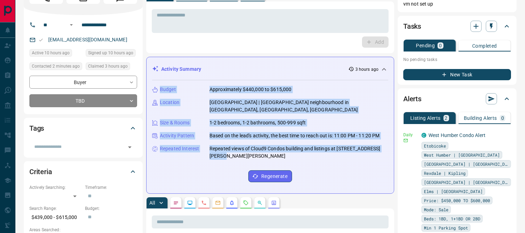 The width and height of the screenshot is (525, 233). What do you see at coordinates (446, 118) in the screenshot?
I see `p: 2` at bounding box center [446, 118].